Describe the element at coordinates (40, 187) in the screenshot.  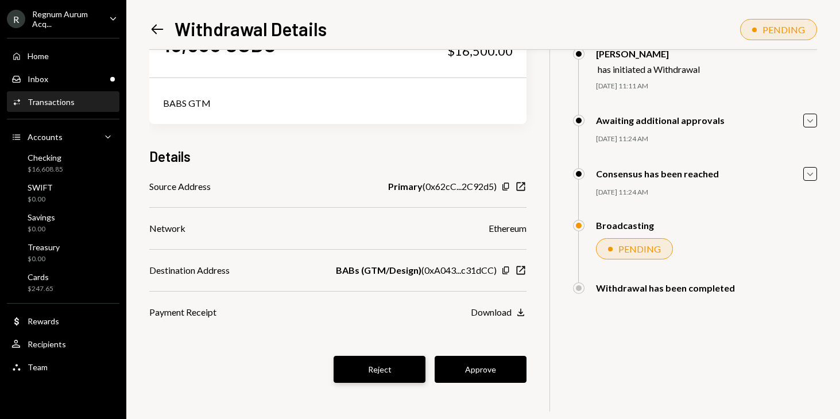
I see `div: SWIFT` at that location.